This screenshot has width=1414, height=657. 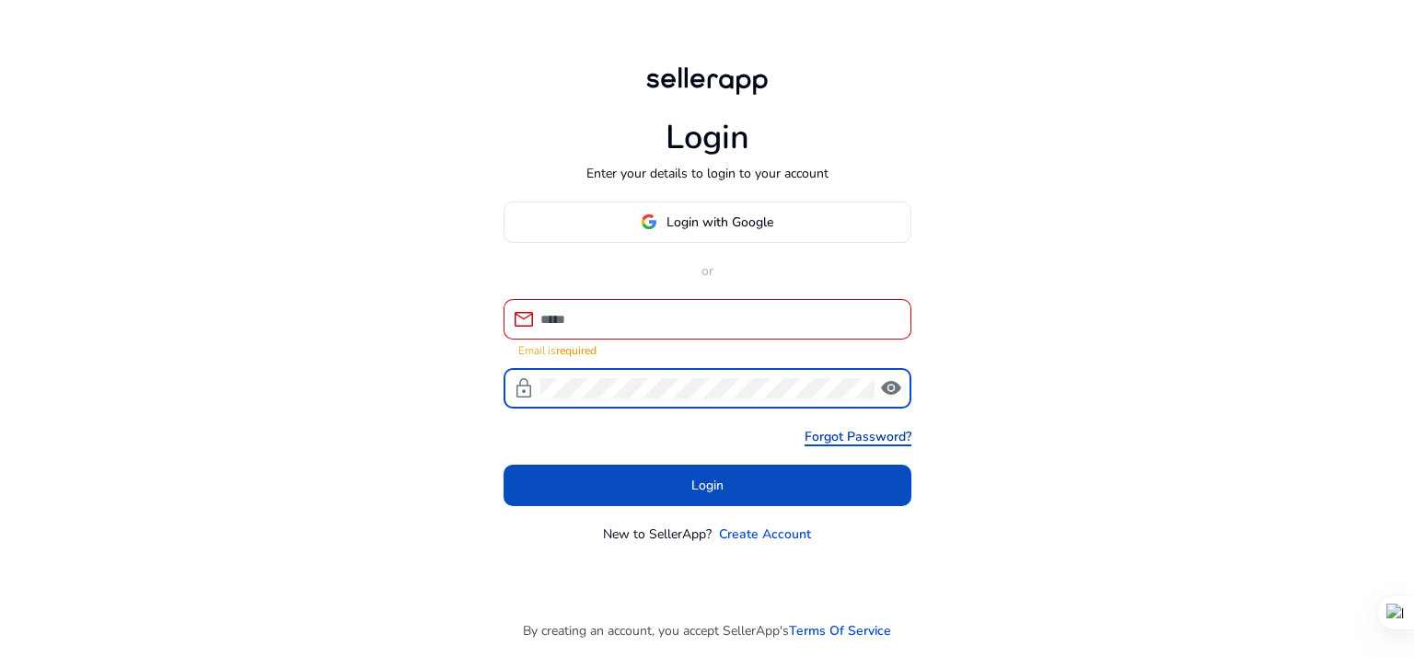 What do you see at coordinates (576, 351) in the screenshot?
I see `strong: required` at bounding box center [576, 351].